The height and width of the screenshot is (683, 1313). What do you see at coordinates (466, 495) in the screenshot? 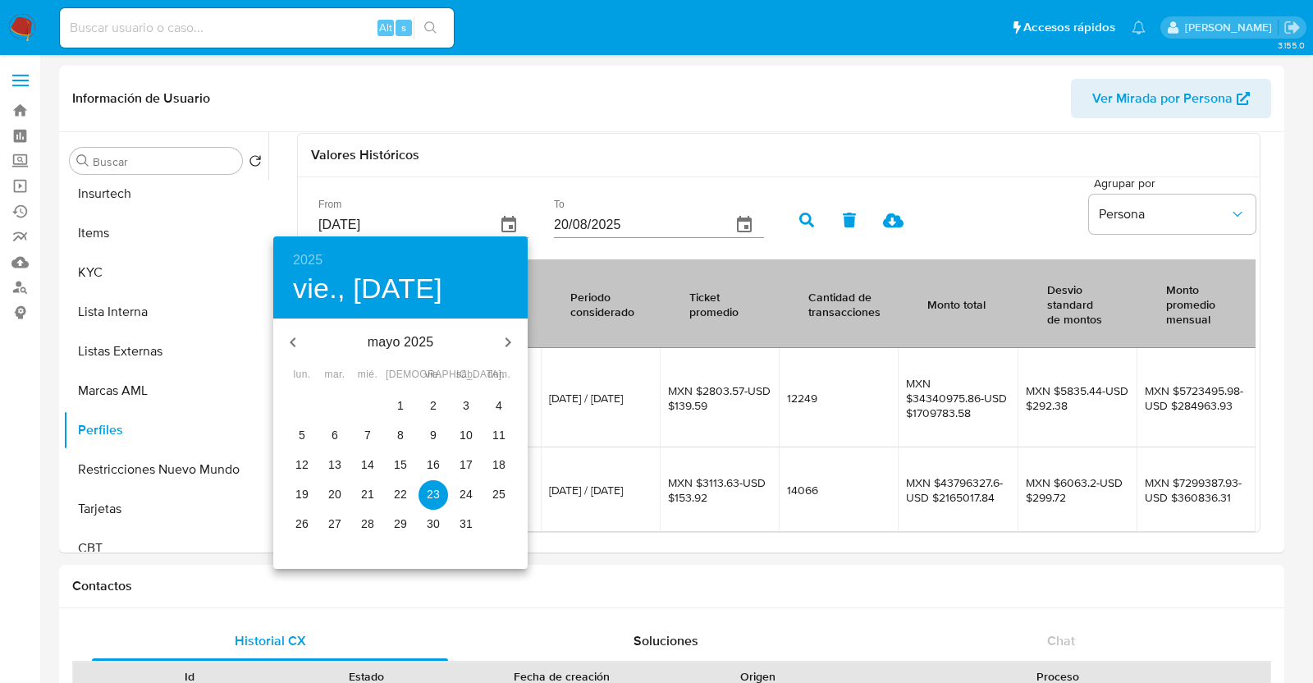
I see `button: 24` at bounding box center [466, 495].